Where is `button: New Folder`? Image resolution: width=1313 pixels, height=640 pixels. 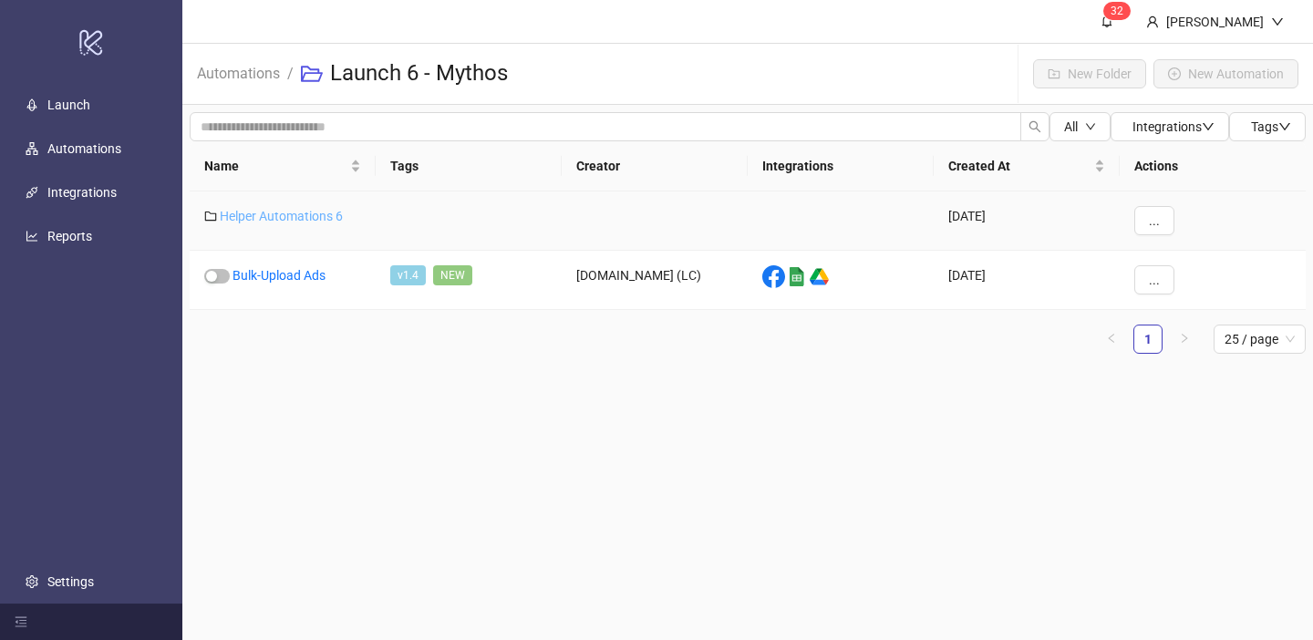
button: New Folder is located at coordinates (1090, 74).